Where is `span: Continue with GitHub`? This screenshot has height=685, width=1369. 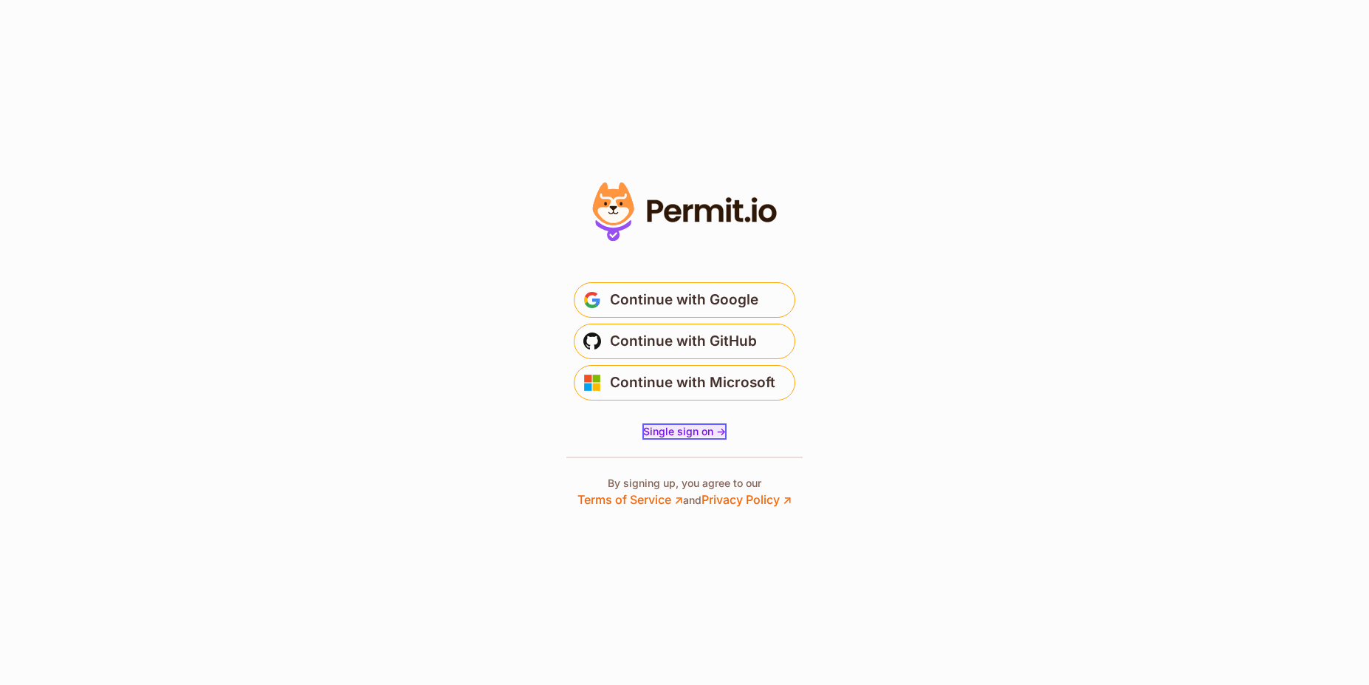
span: Continue with GitHub is located at coordinates (683, 341).